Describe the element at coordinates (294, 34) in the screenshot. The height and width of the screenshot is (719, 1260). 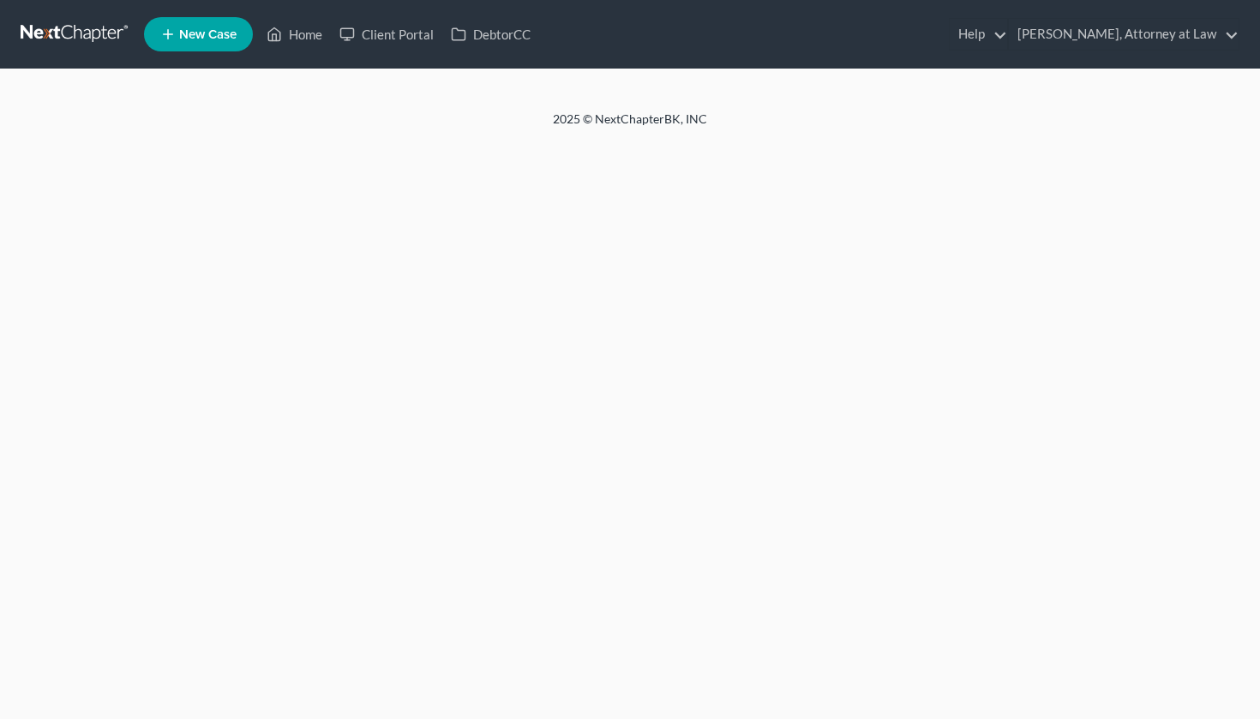
I see `a: Home` at that location.